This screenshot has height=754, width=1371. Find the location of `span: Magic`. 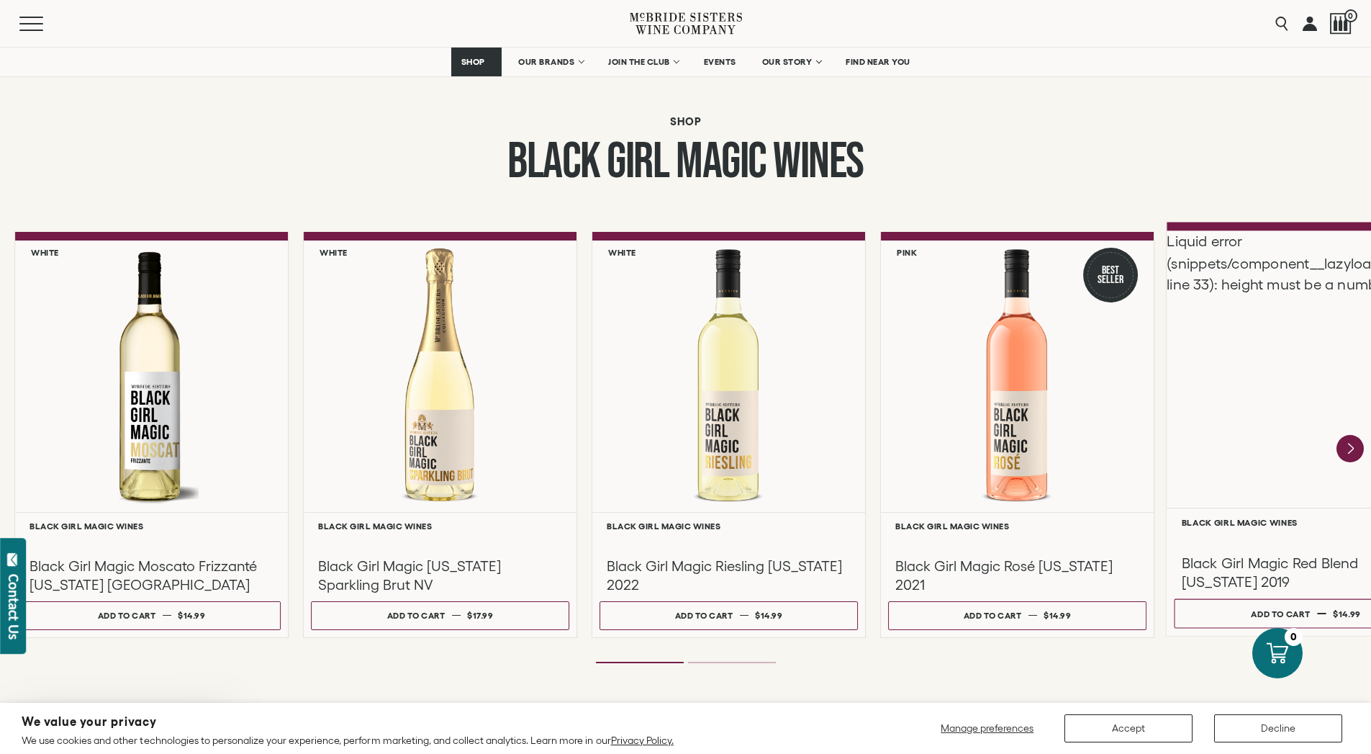

span: Magic is located at coordinates (721, 162).